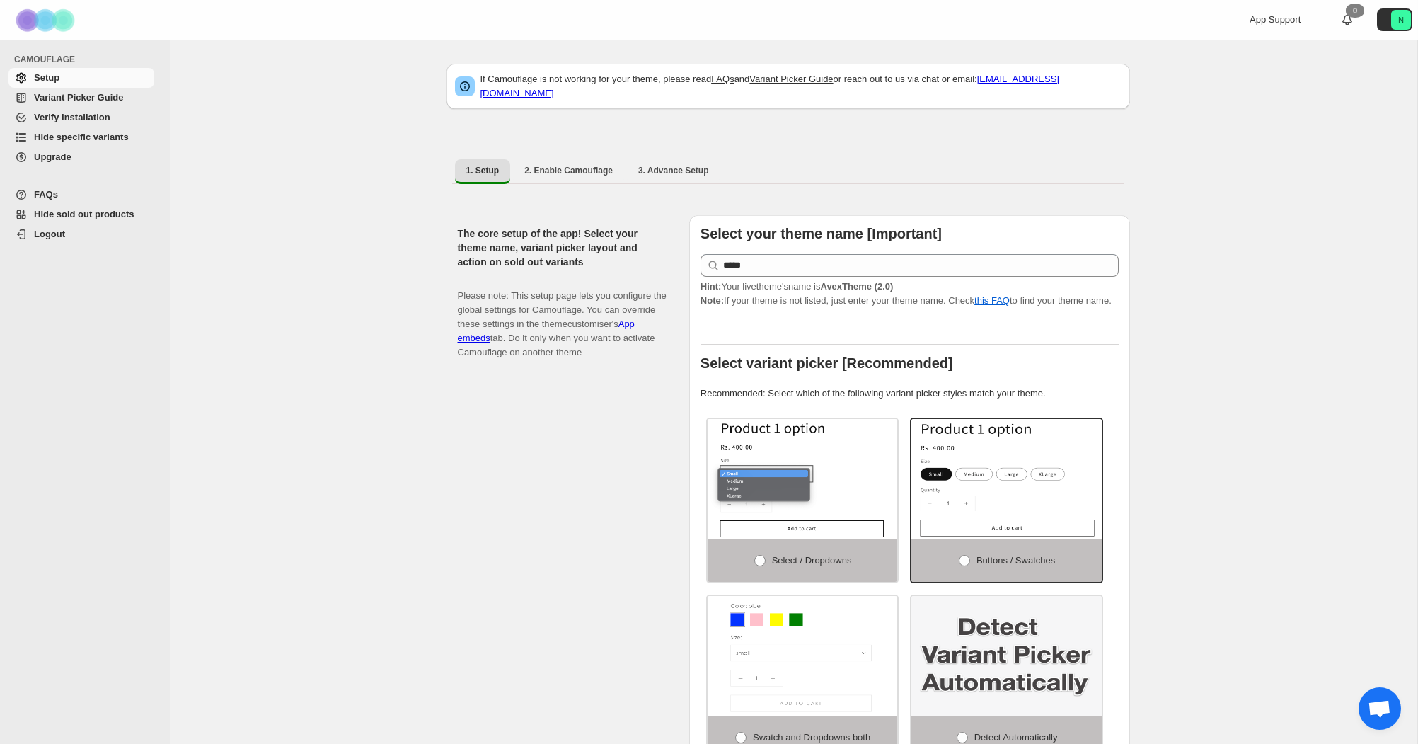 This screenshot has width=1418, height=744. What do you see at coordinates (81, 117) in the screenshot?
I see `a: Verify Installation` at bounding box center [81, 117].